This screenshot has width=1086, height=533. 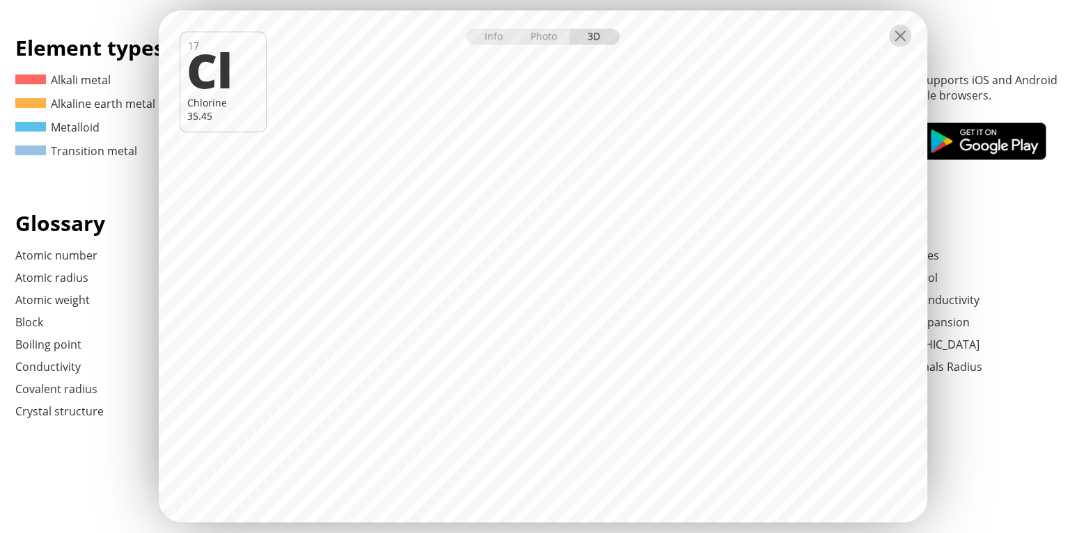 I want to click on div: Info, so click(x=493, y=36).